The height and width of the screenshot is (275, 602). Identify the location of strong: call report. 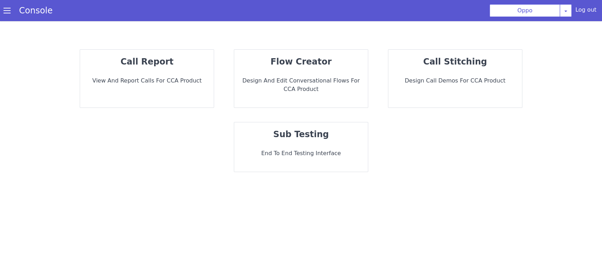
(147, 62).